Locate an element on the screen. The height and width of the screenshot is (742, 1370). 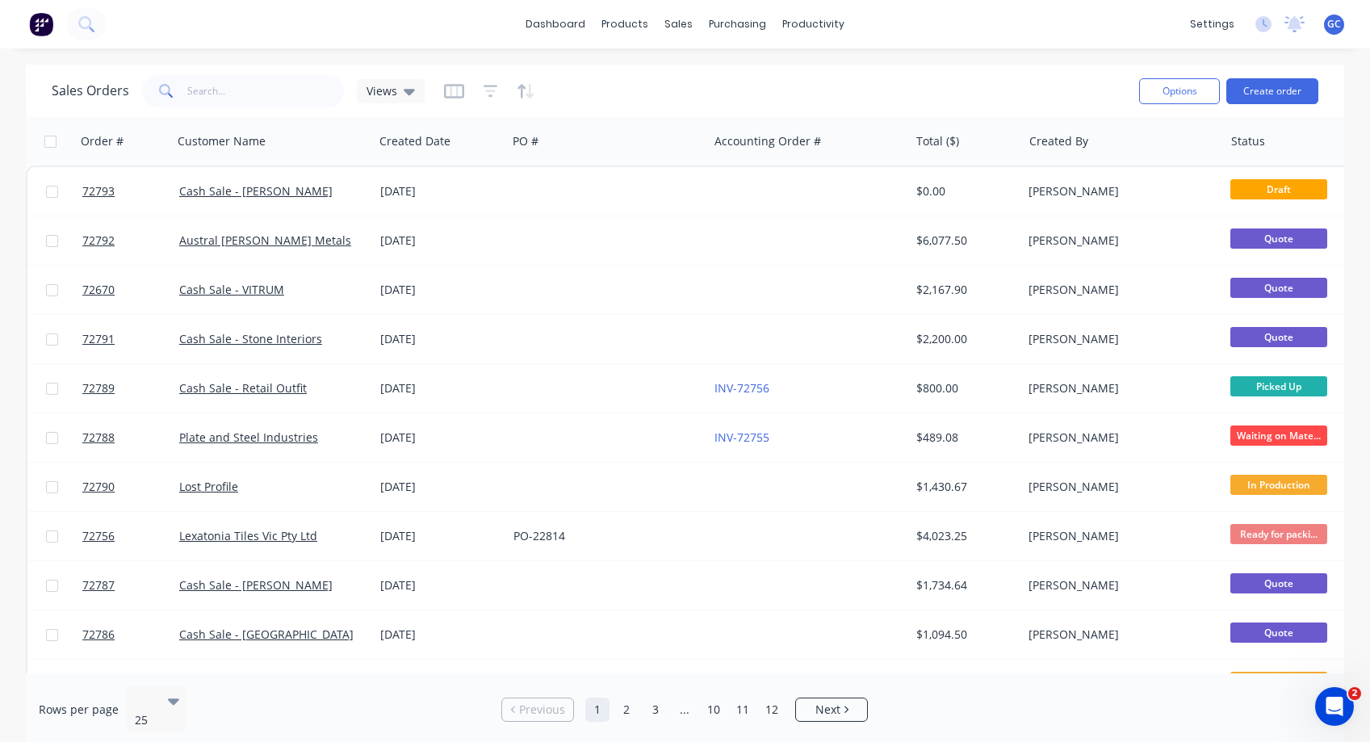
div: $489.08 is located at coordinates (963, 438).